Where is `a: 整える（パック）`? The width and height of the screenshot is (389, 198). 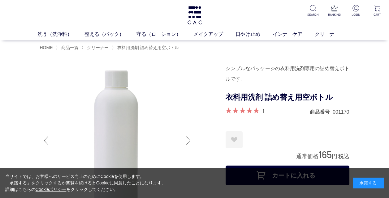 a: 整える（パック） is located at coordinates (111, 34).